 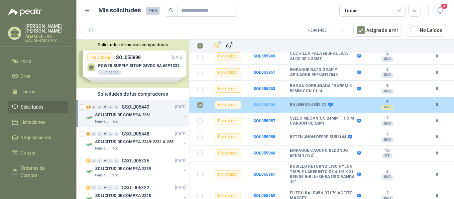 What do you see at coordinates (136, 142) in the screenshot?
I see `p: SOLICITUD DE COMPRA 2249-2251 A 2256-2258 Y 2262` at bounding box center [136, 142].